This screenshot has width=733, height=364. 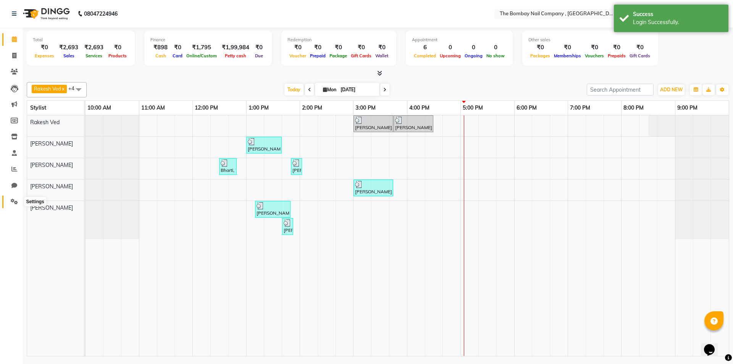 What do you see at coordinates (35, 202) in the screenshot?
I see `div: Settings` at bounding box center [35, 202].